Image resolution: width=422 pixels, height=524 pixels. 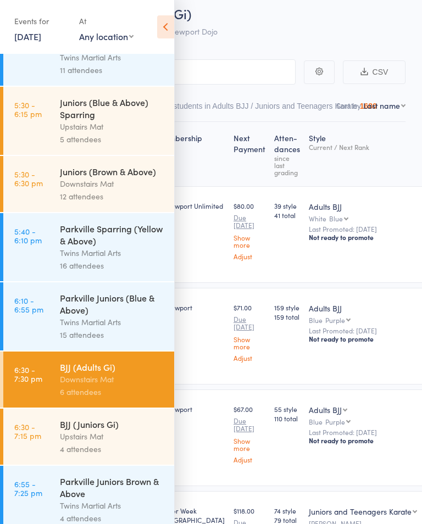 I want to click on span: 110 total, so click(x=287, y=418).